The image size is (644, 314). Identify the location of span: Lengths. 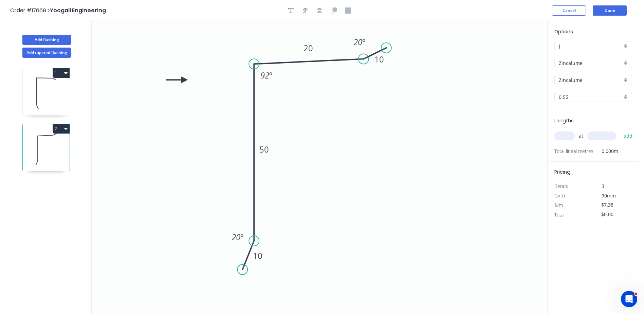
(564, 121).